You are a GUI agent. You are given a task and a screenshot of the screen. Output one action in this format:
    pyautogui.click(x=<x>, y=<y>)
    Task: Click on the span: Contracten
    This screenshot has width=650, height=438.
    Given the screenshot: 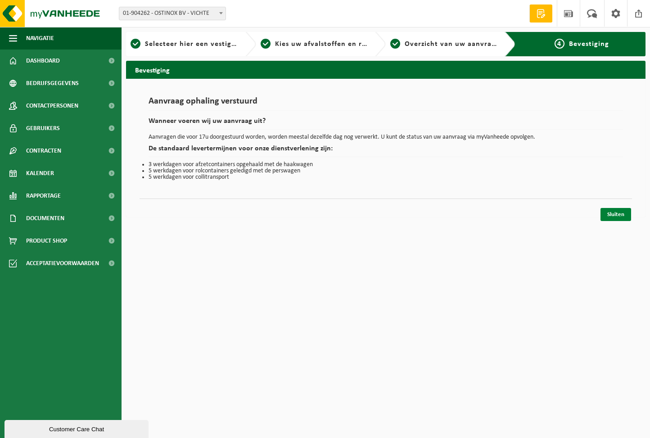 What is the action you would take?
    pyautogui.click(x=44, y=151)
    